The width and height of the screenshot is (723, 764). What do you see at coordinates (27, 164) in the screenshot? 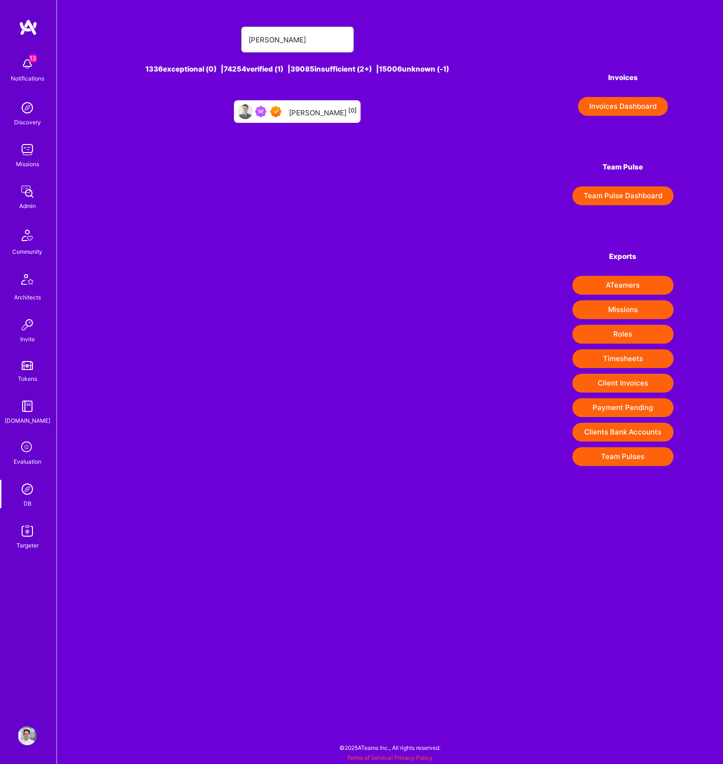
I see `div: Missions` at bounding box center [27, 164].